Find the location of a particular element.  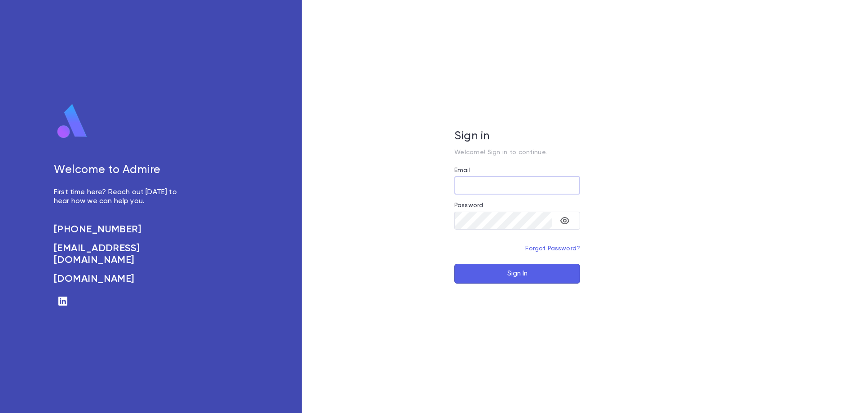

button: Sign In is located at coordinates (517, 273).